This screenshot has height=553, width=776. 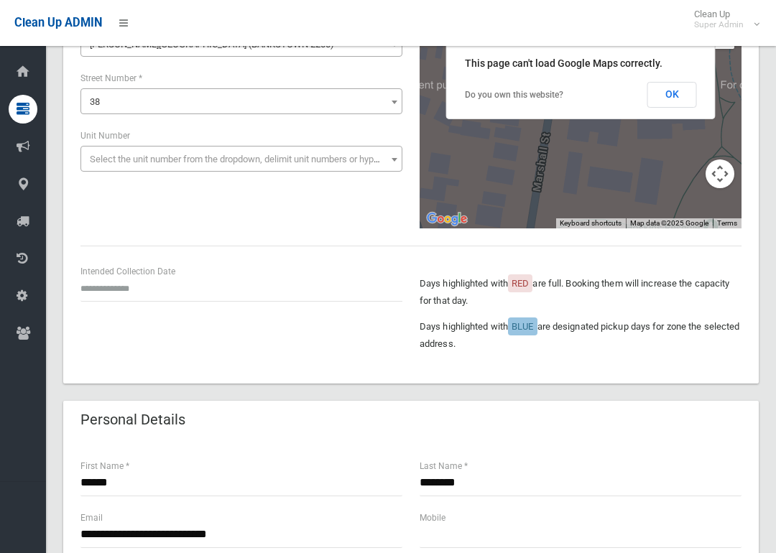 I want to click on span: BLUE, so click(x=522, y=326).